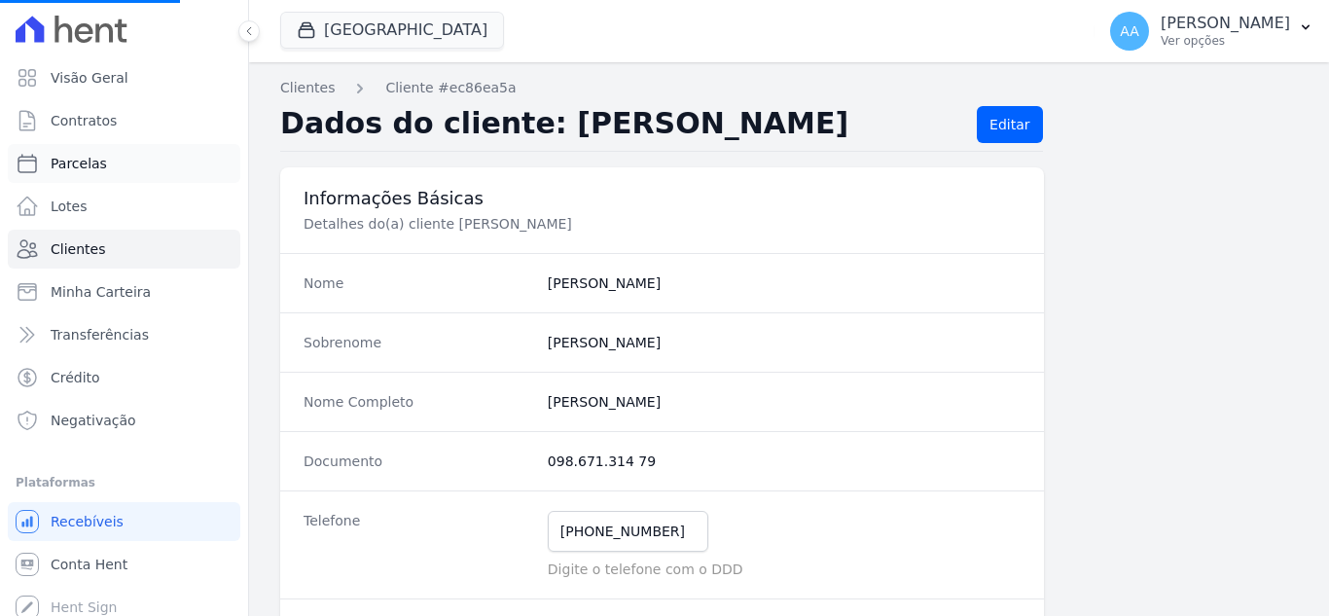  Describe the element at coordinates (124, 78) in the screenshot. I see `a: Visão Geral` at that location.